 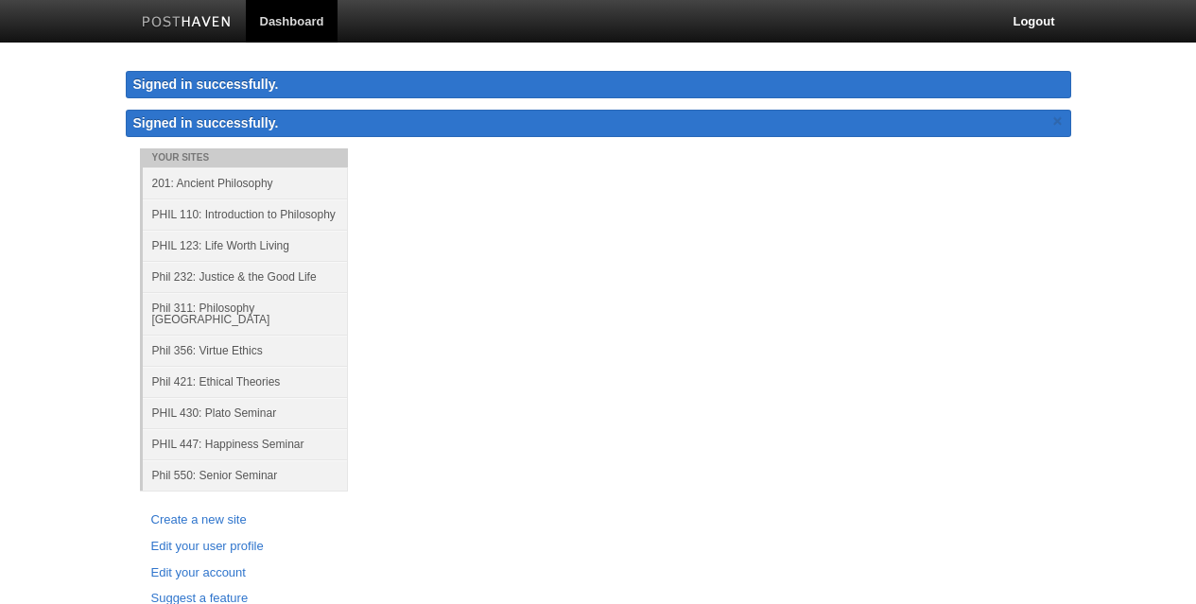 What do you see at coordinates (245, 475) in the screenshot?
I see `a: Phil 550: Senior Seminar` at bounding box center [245, 475].